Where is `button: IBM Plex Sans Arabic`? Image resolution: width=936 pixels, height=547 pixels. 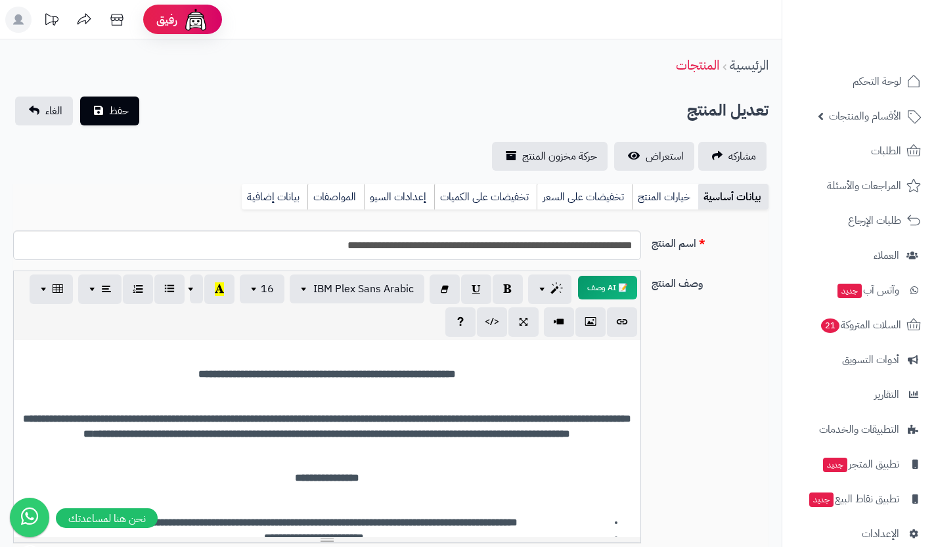
button: IBM Plex Sans Arabic is located at coordinates (357, 289).